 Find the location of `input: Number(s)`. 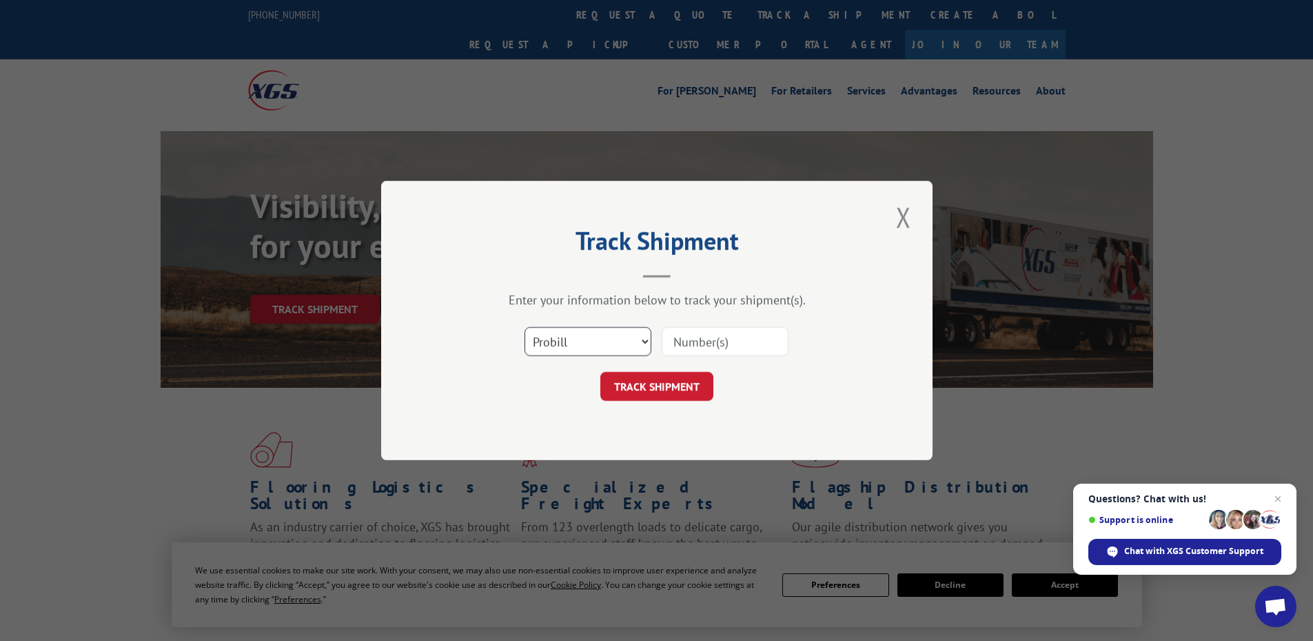

input: Number(s) is located at coordinates (725, 341).